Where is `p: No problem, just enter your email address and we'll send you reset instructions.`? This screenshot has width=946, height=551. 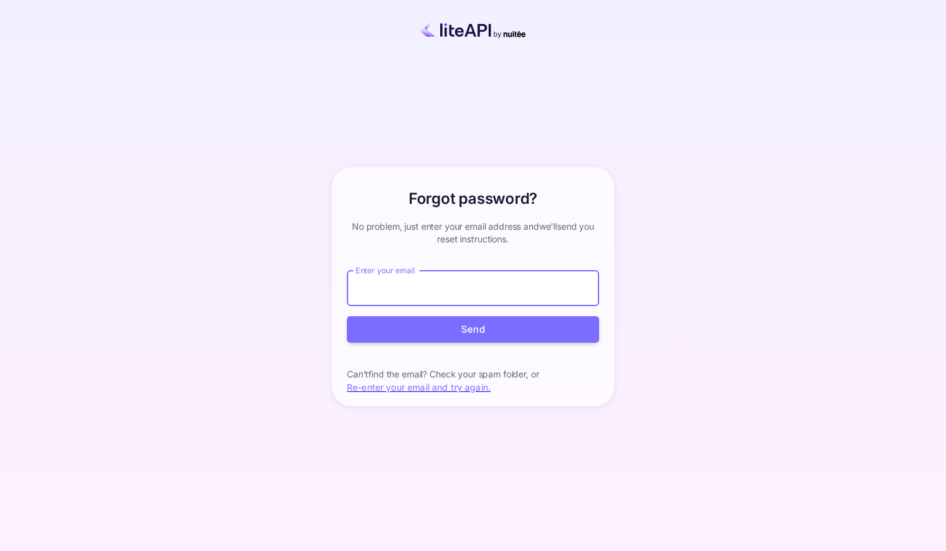 p: No problem, just enter your email address and we'll send you reset instructions. is located at coordinates (473, 233).